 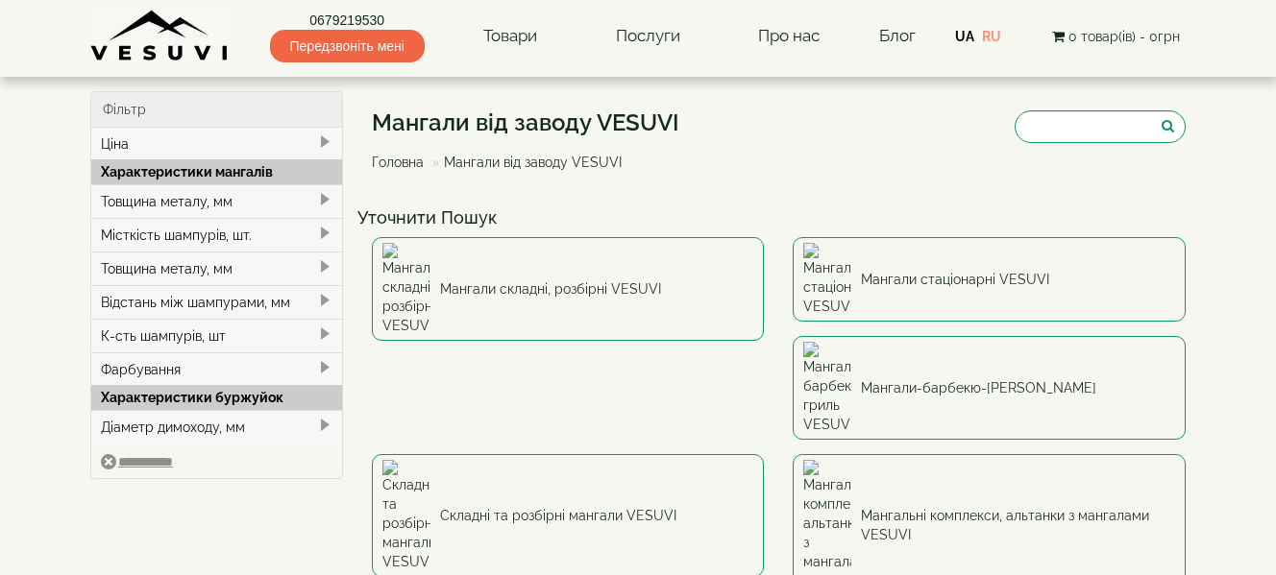 What do you see at coordinates (347, 20) in the screenshot?
I see `a: 0679219530` at bounding box center [347, 20].